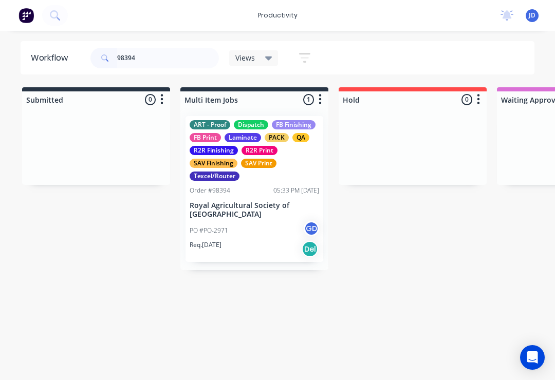 Image resolution: width=555 pixels, height=380 pixels. What do you see at coordinates (52, 58) in the screenshot?
I see `div: Workflow` at bounding box center [52, 58].